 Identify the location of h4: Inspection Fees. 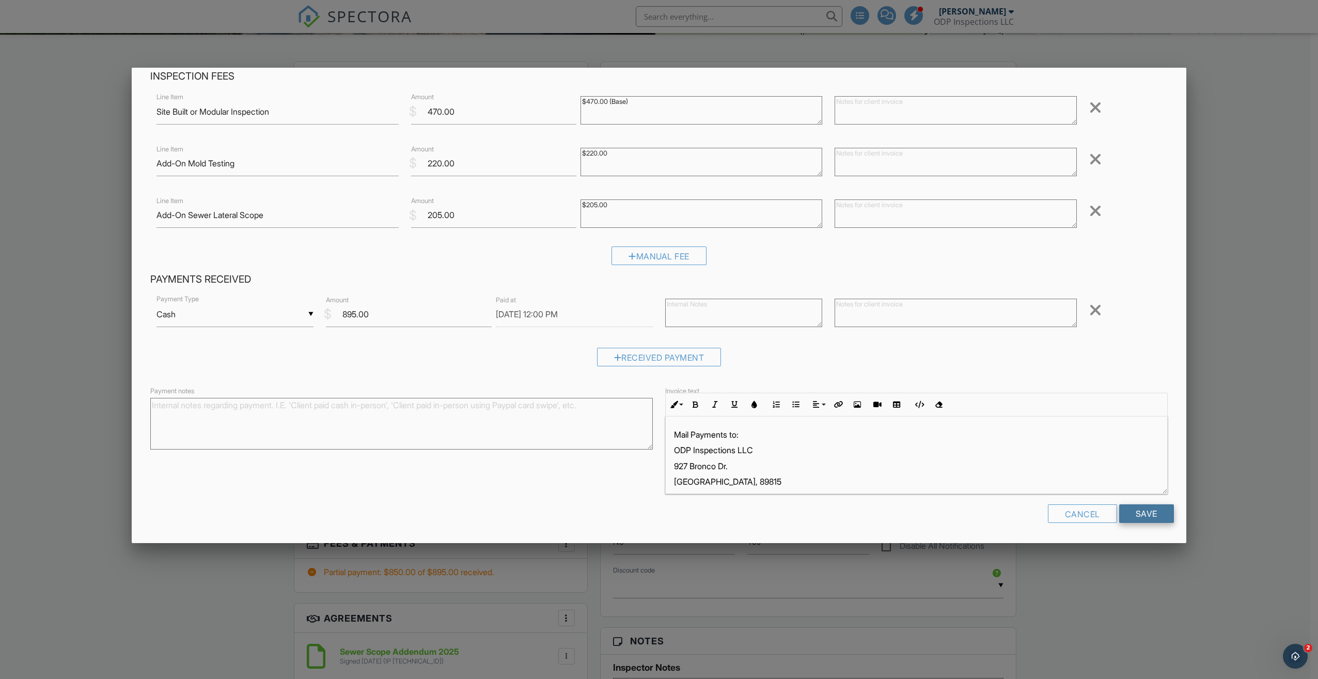
(659, 76).